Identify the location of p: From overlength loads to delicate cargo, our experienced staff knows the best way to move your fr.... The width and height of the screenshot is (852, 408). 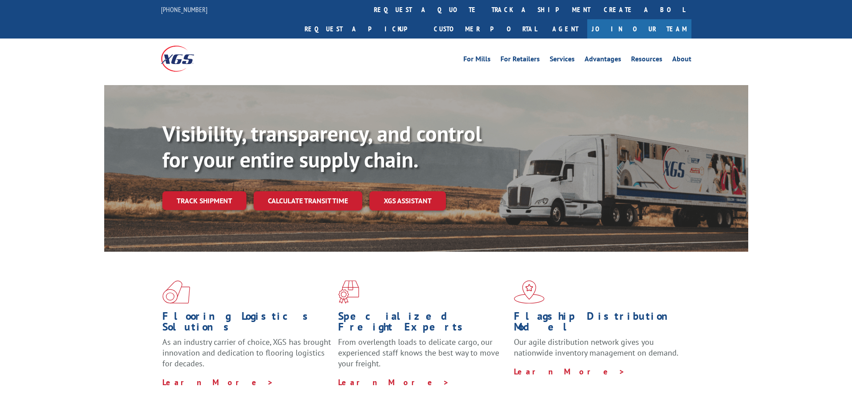
(423, 356).